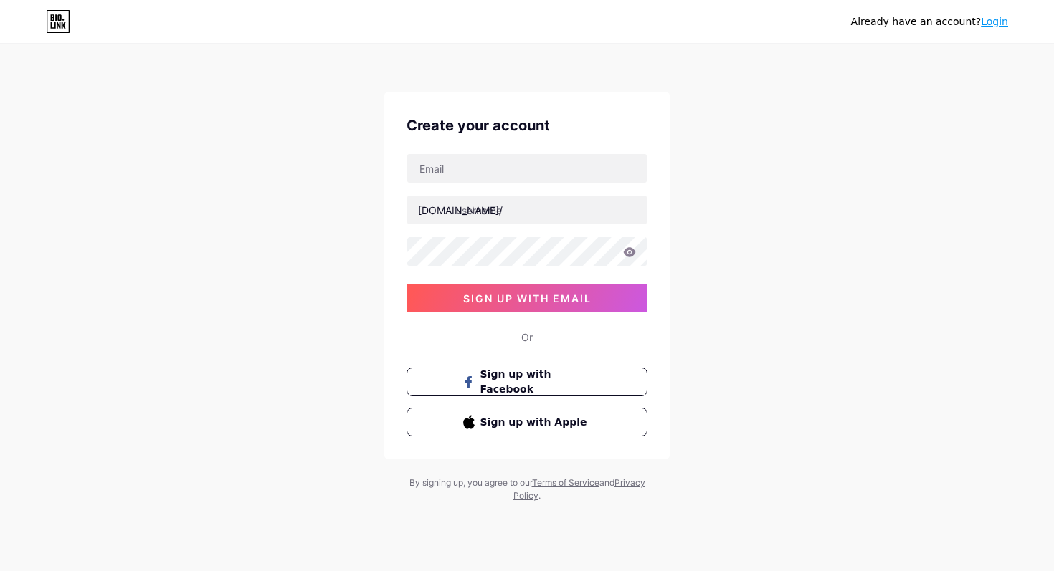  I want to click on div: Or, so click(527, 337).